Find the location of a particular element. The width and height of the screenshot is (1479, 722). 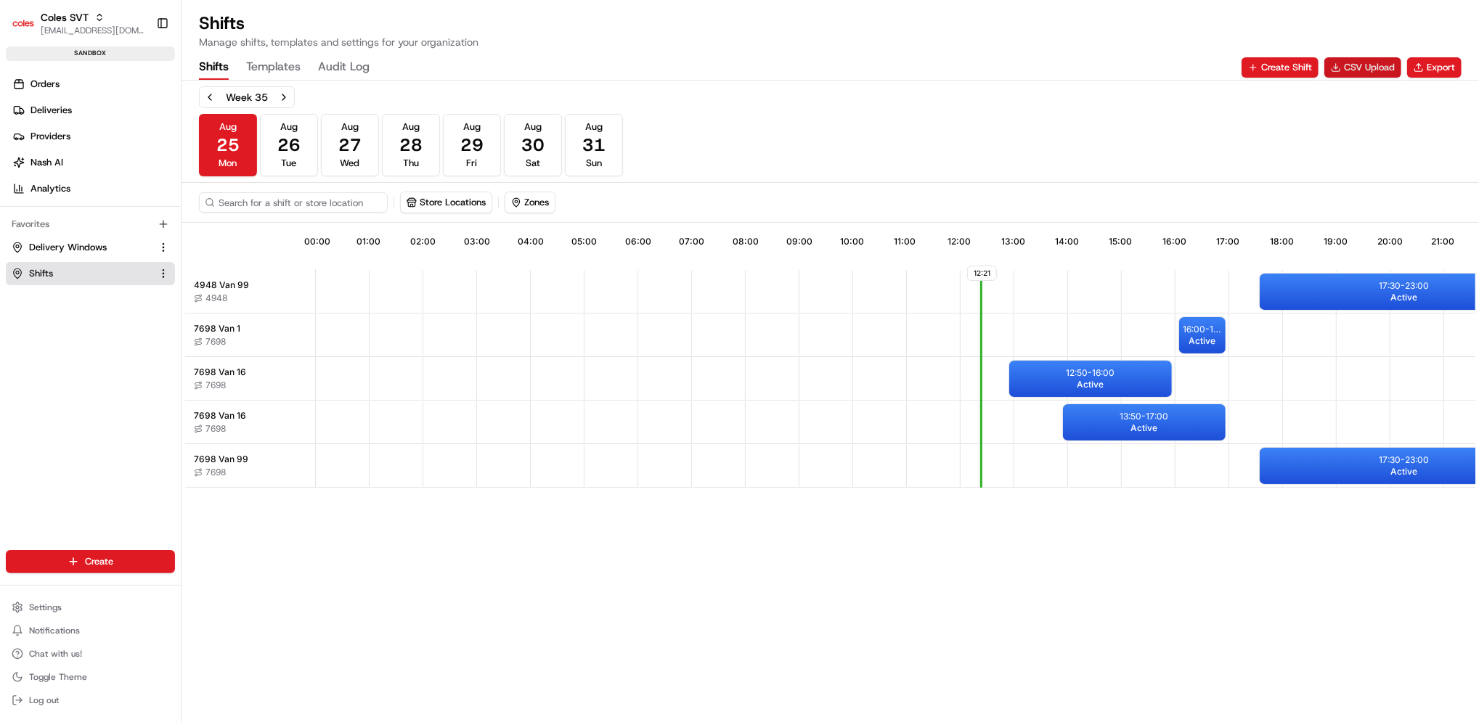

span: 20:00 is located at coordinates (1390, 242).